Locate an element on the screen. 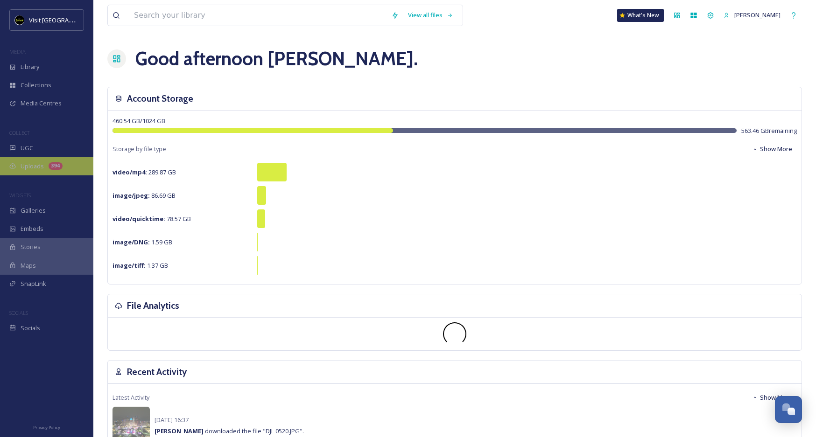 The height and width of the screenshot is (437, 816). span: Latest Activity is located at coordinates (131, 398).